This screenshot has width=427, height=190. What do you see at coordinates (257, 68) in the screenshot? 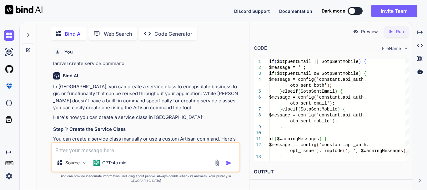
I see `div: 2` at bounding box center [257, 68].